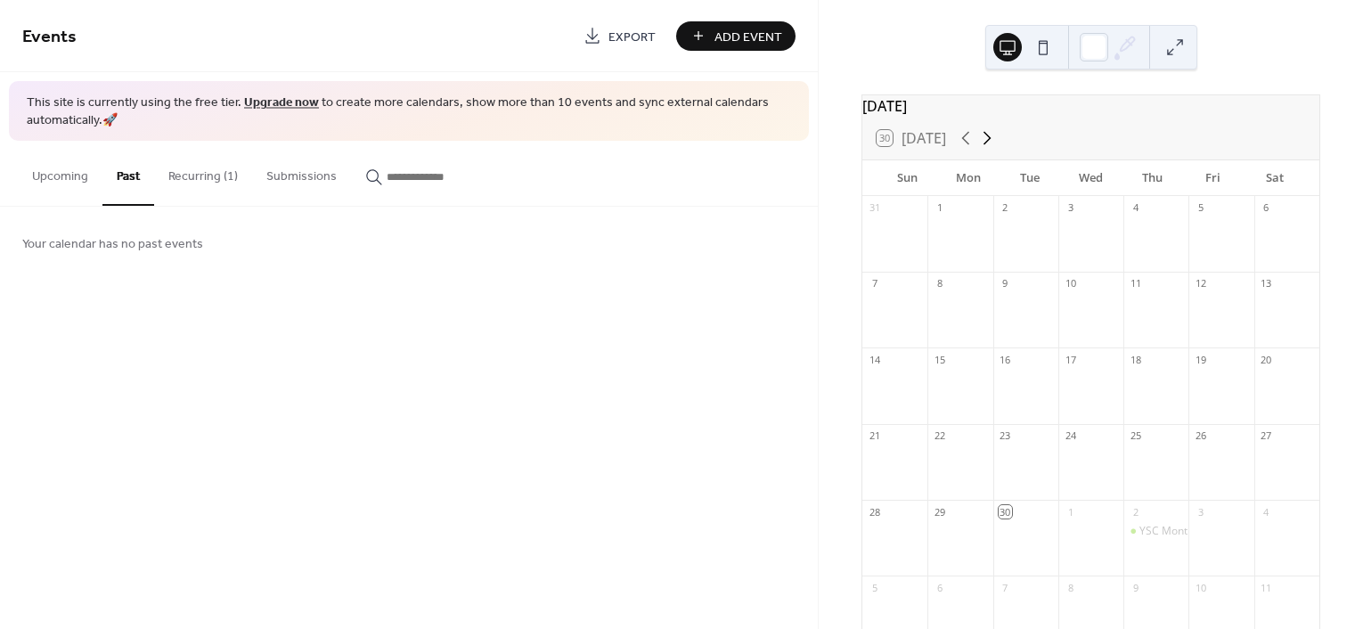 Image resolution: width=1363 pixels, height=629 pixels. Describe the element at coordinates (874, 359) in the screenshot. I see `div: 14` at that location.